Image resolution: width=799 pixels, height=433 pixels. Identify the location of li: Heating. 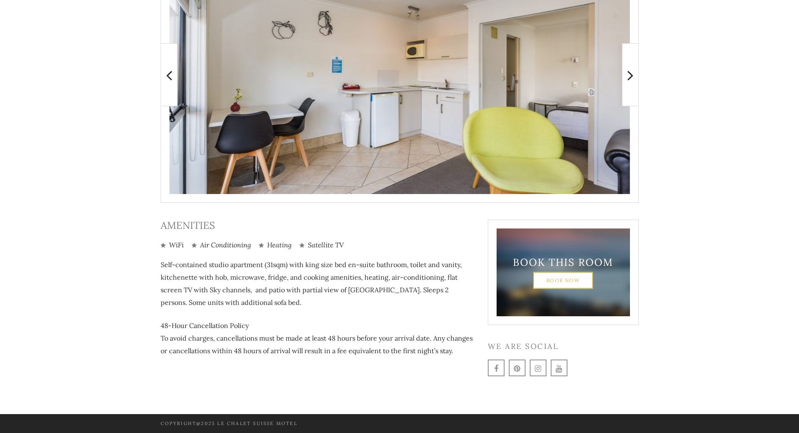
(275, 245).